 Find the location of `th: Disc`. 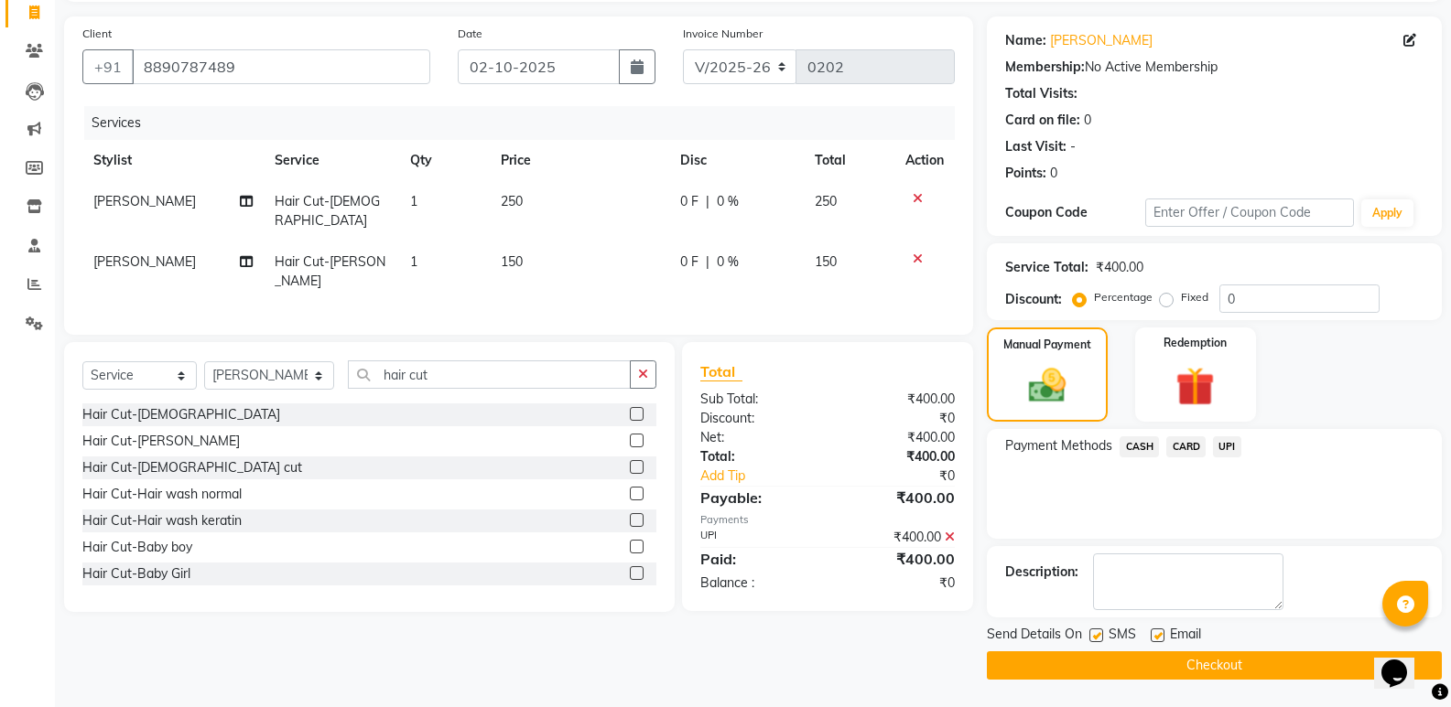

th: Disc is located at coordinates (737, 160).